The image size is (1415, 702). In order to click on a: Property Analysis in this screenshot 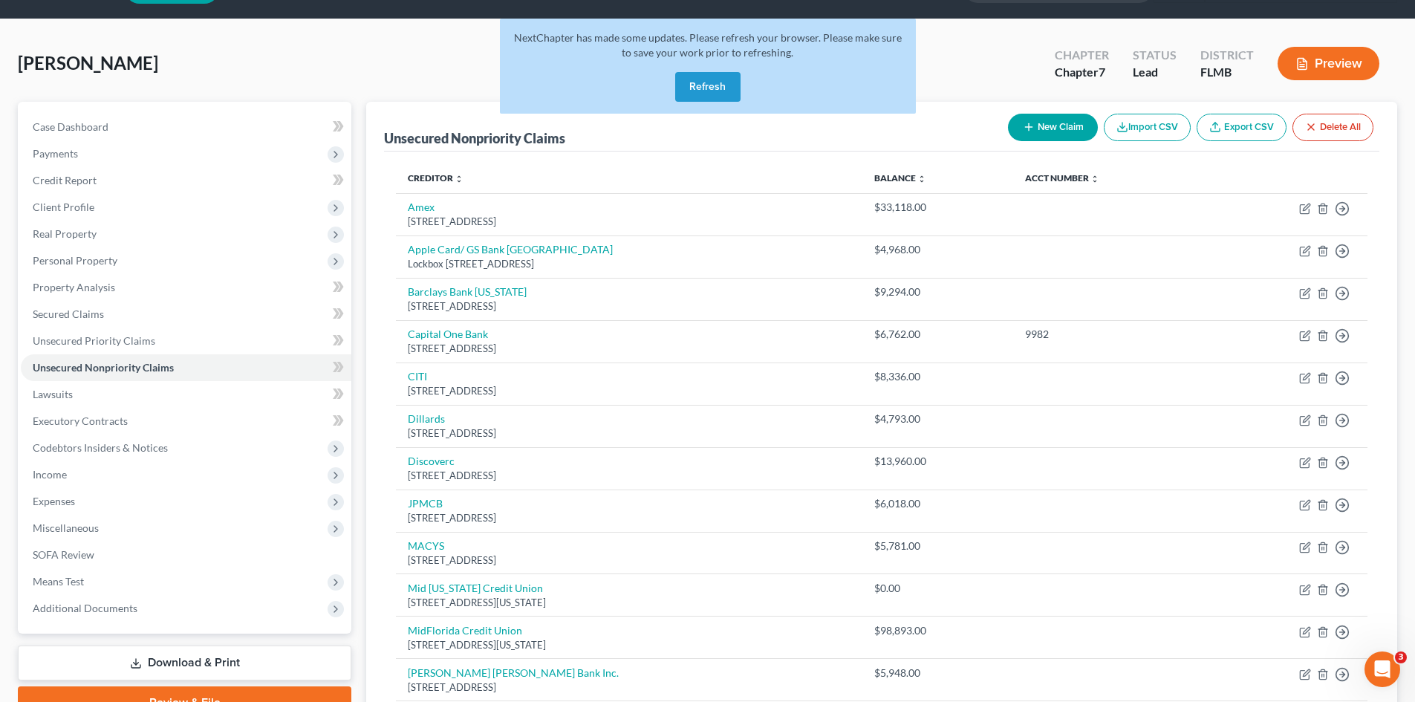, I will do `click(186, 287)`.